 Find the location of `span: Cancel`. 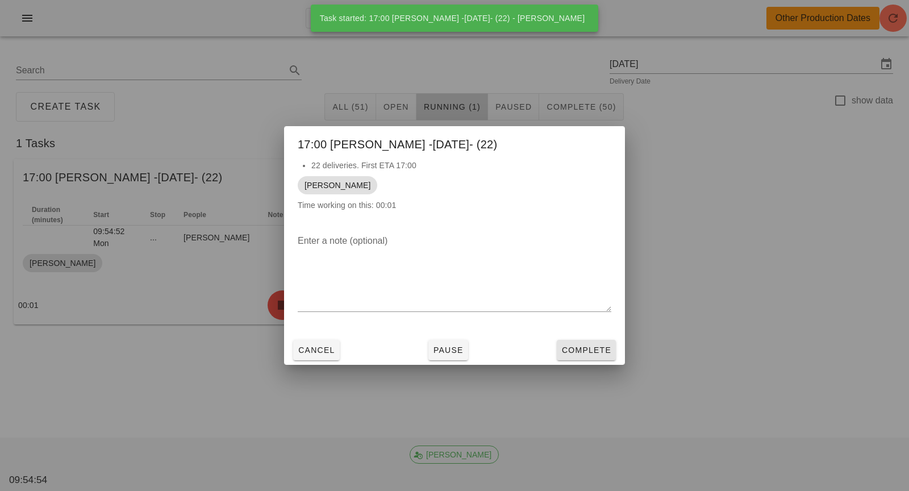

span: Cancel is located at coordinates (316, 350).